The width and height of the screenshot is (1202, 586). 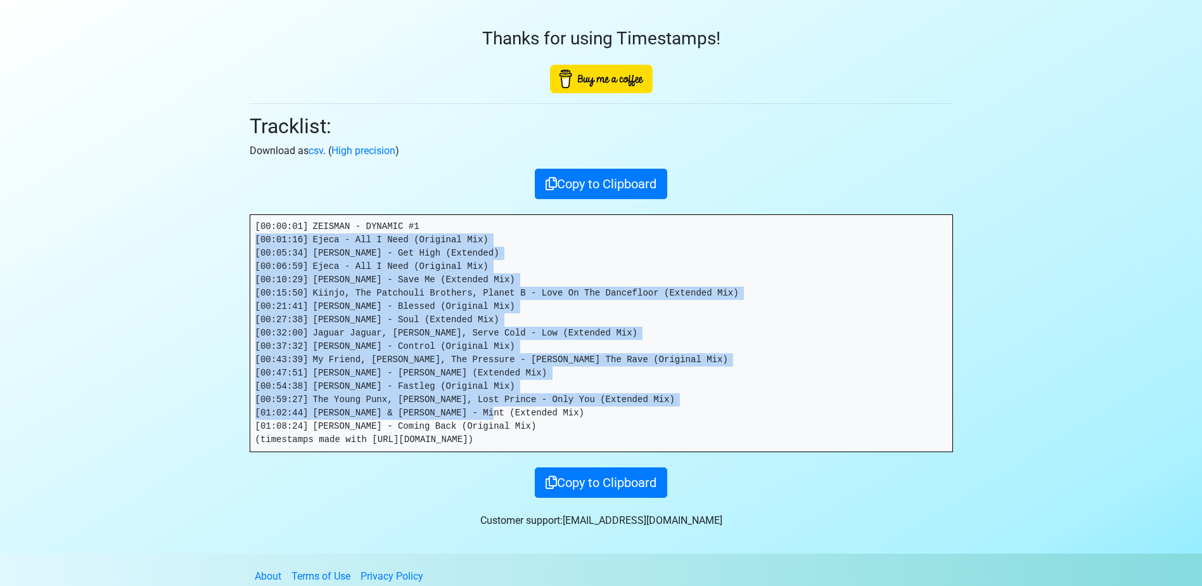 What do you see at coordinates (602, 79) in the screenshot?
I see `img: Buy Me A Coffee` at bounding box center [602, 79].